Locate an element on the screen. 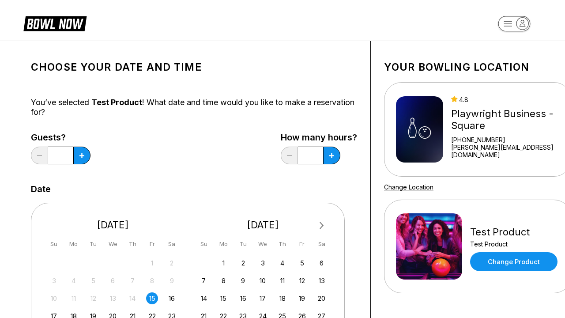  div: Not available Sunday, August 10th, 2025 is located at coordinates (54, 298).